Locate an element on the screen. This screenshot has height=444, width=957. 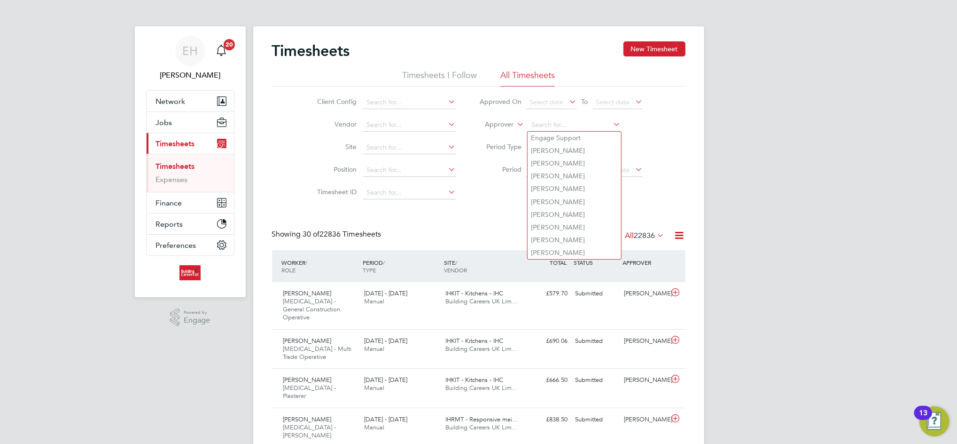
div: WORKER is located at coordinates (320, 266).